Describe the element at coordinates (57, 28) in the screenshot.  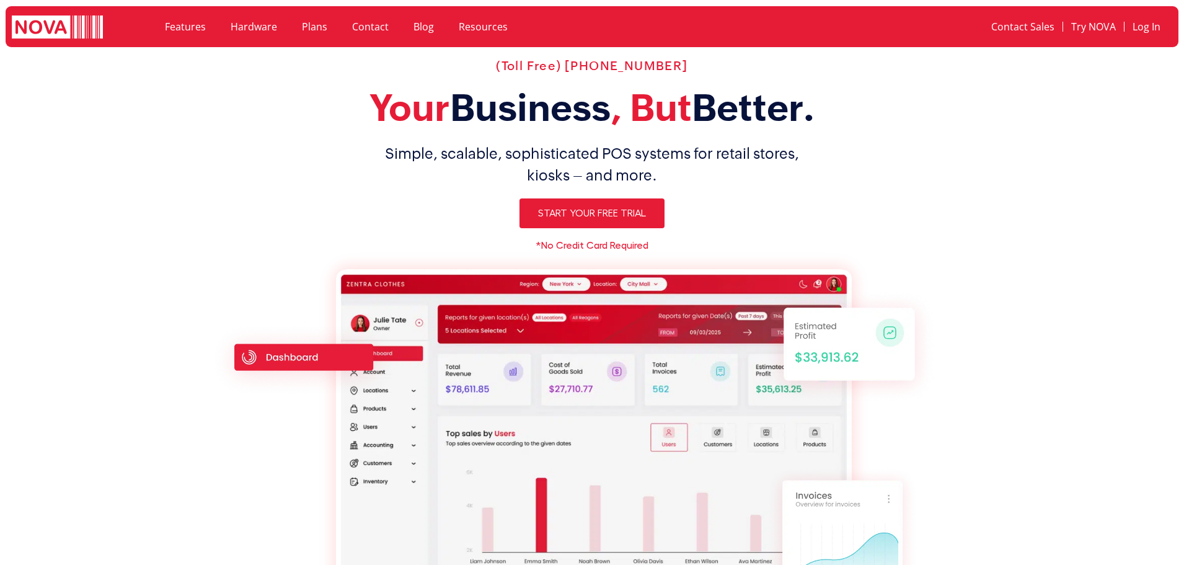
I see `img: logo white` at that location.